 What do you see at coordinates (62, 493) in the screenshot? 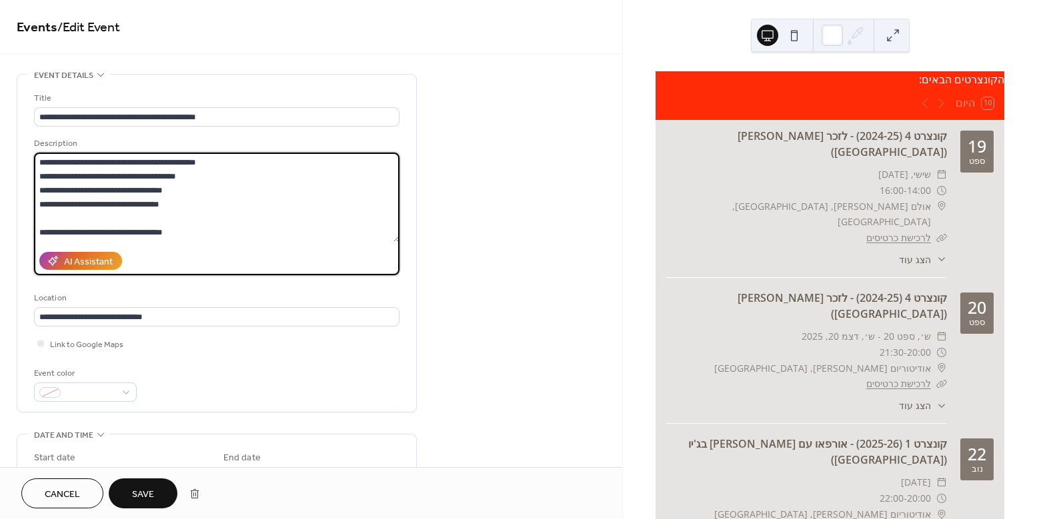
I see `a: Cancel` at bounding box center [62, 493].